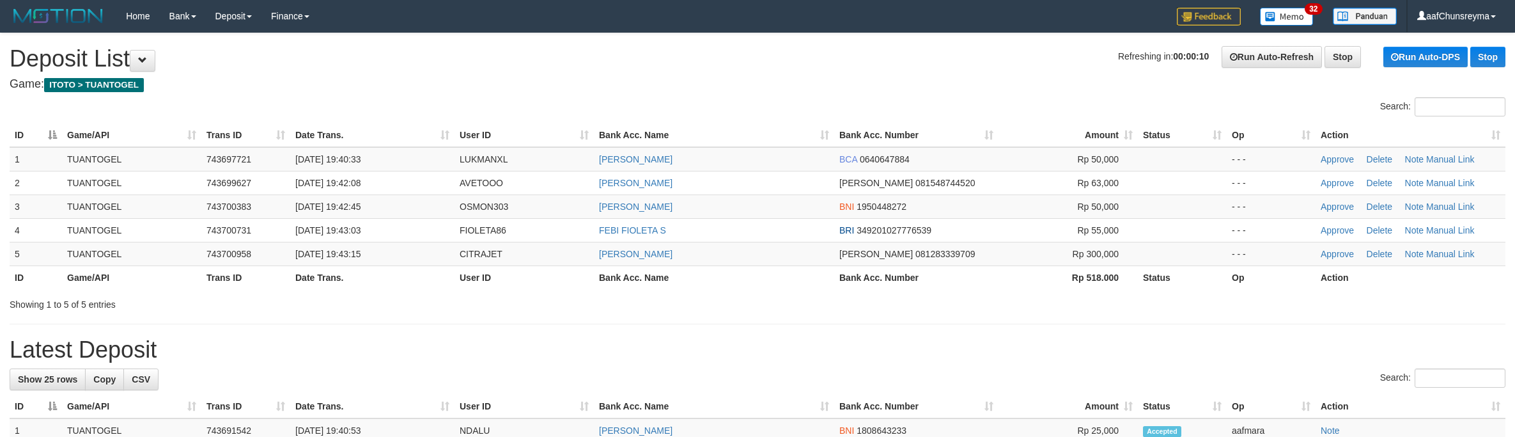 The width and height of the screenshot is (1515, 437). Describe the element at coordinates (36, 206) in the screenshot. I see `td: 3` at that location.